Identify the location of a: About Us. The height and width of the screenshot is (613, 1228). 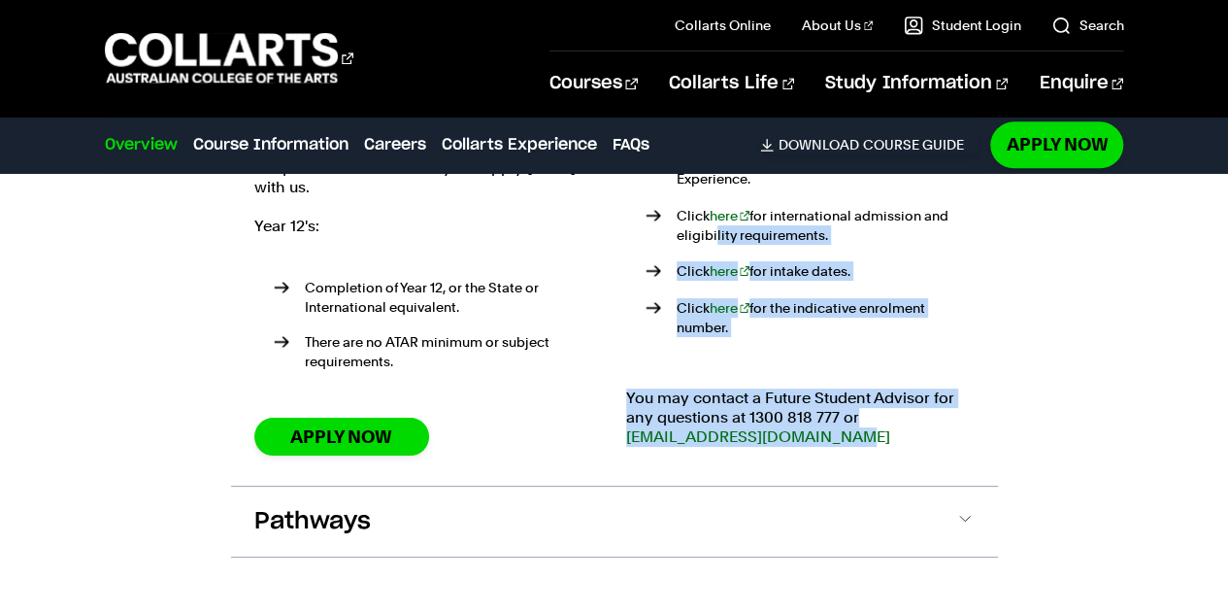
(838, 25).